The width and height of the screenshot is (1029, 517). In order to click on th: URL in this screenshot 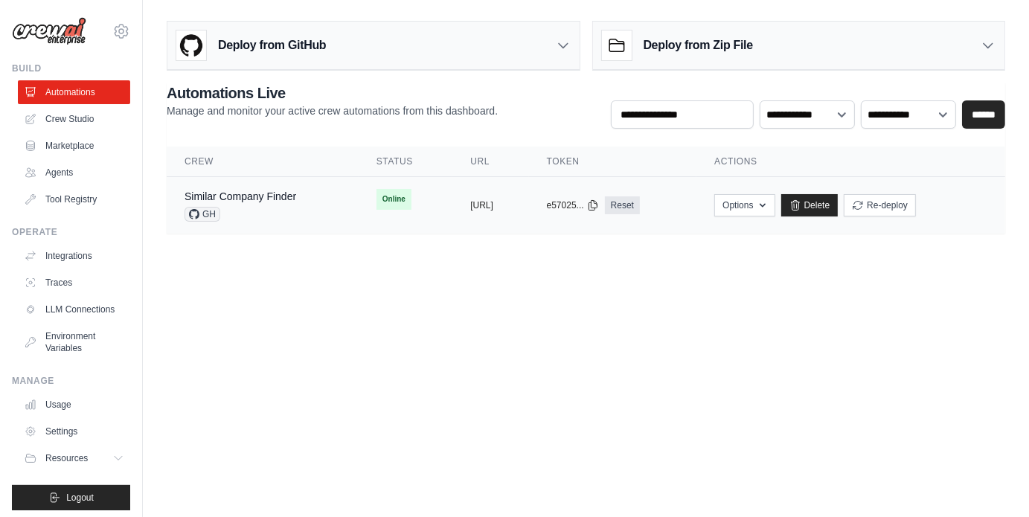, I will do `click(490, 161)`.